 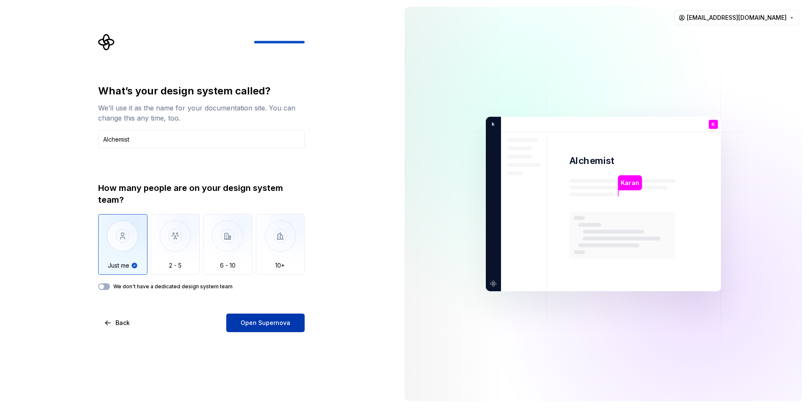 What do you see at coordinates (117, 323) in the screenshot?
I see `button: Back` at bounding box center [117, 323].